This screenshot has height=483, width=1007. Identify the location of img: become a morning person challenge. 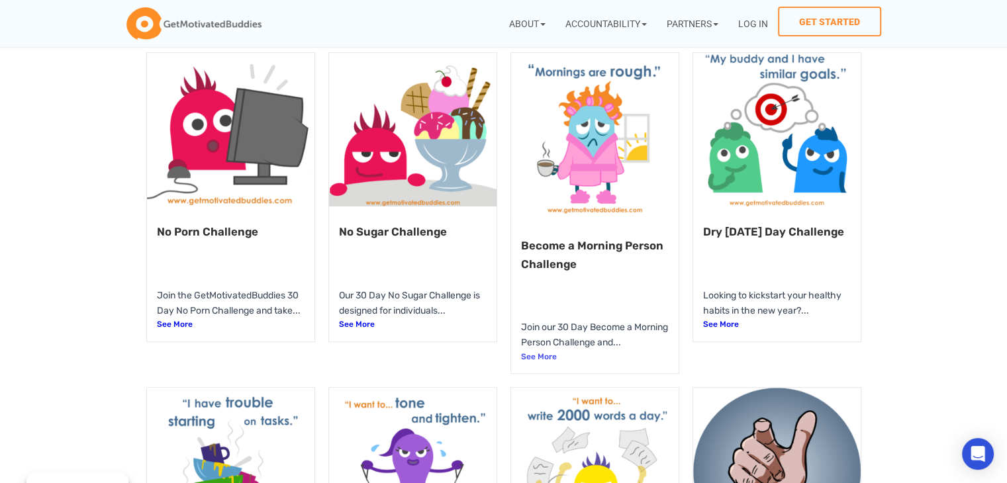
(594, 136).